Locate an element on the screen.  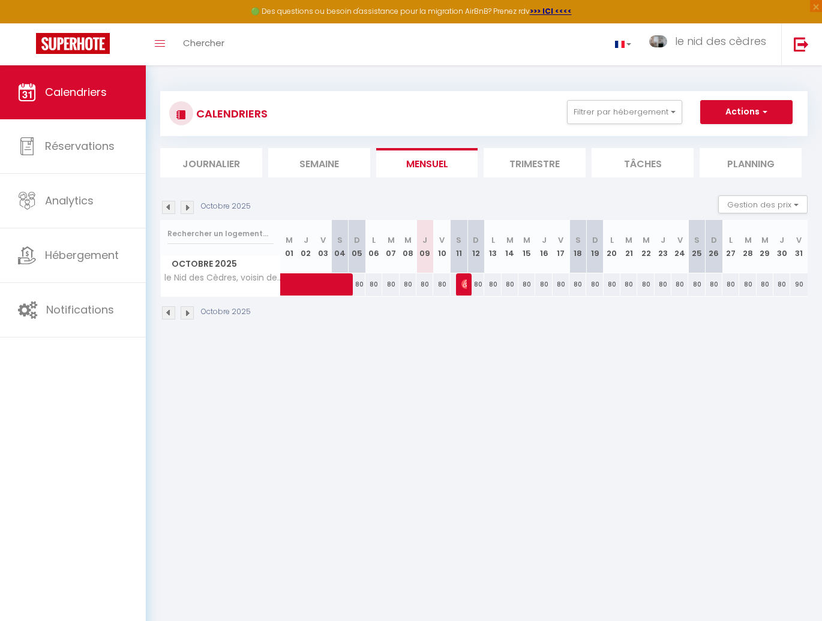
th: 11 is located at coordinates (459, 246).